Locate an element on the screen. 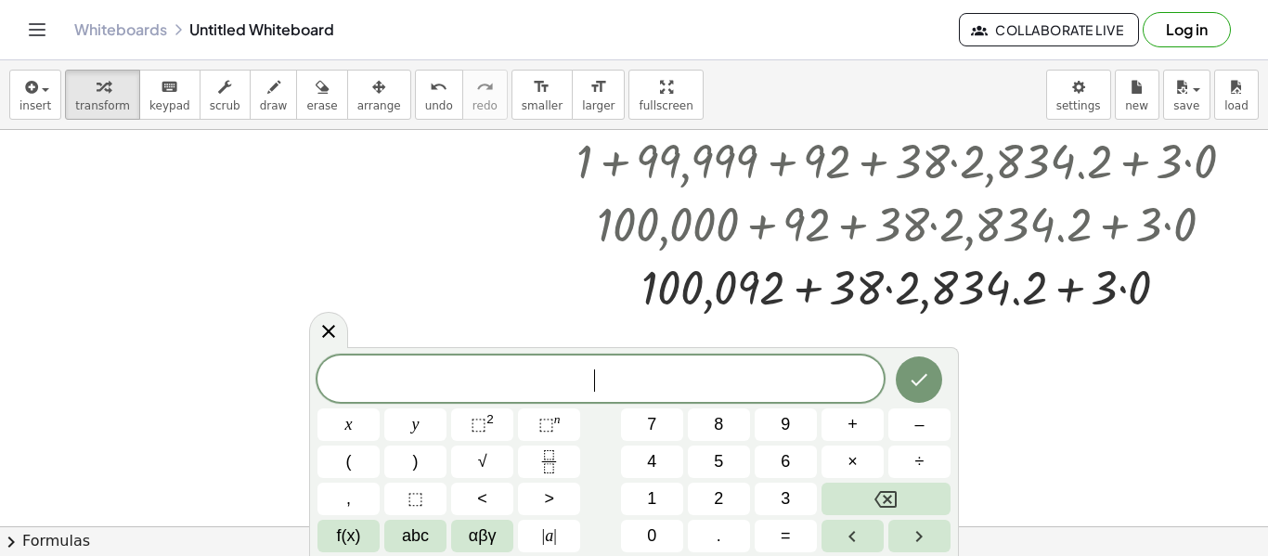 Image resolution: width=1268 pixels, height=556 pixels. button: Done is located at coordinates (919, 380).